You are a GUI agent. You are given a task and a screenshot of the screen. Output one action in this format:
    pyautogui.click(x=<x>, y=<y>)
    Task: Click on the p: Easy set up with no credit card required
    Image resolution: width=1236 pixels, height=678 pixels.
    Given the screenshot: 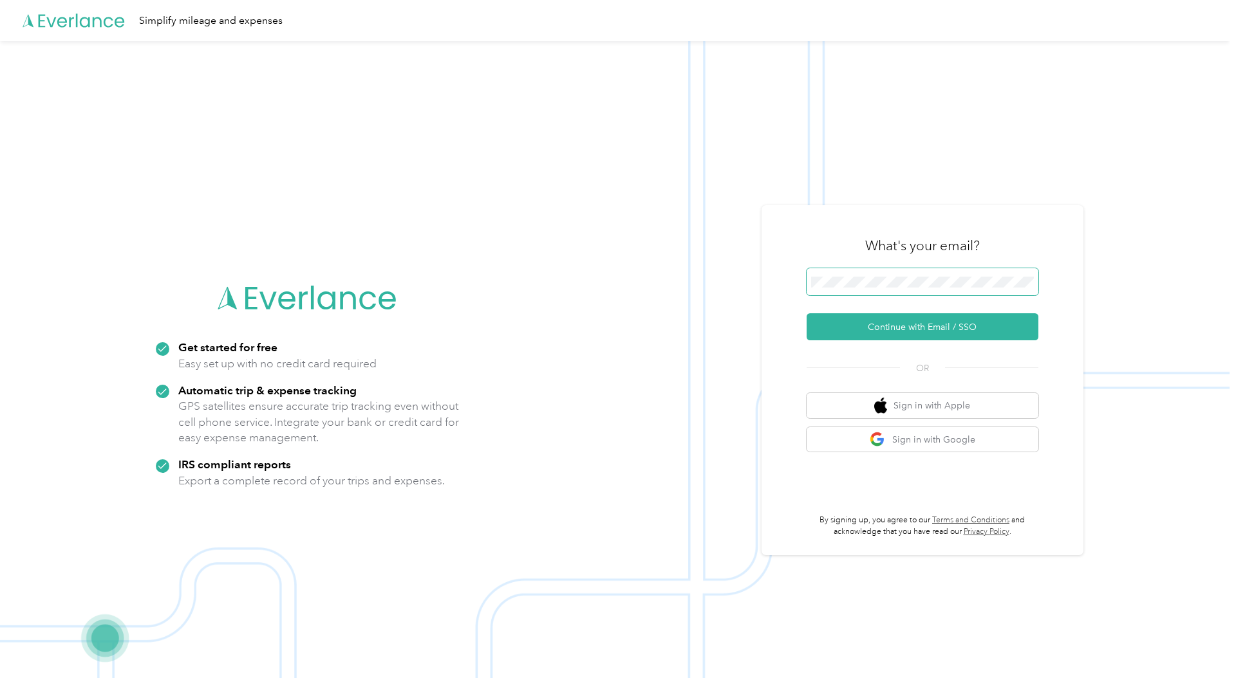 What is the action you would take?
    pyautogui.click(x=277, y=364)
    